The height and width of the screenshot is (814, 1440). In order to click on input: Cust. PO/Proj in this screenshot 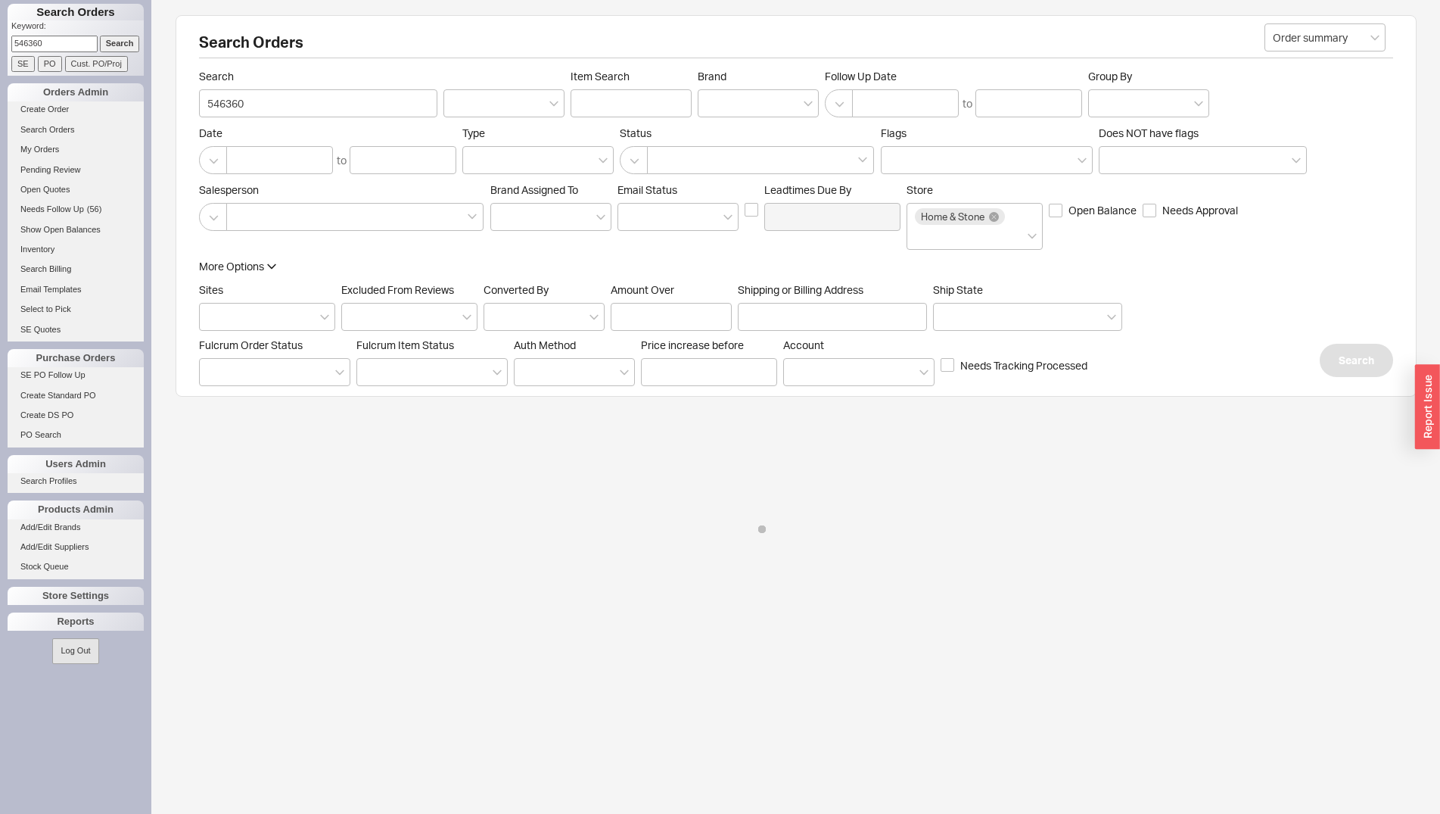, I will do `click(96, 64)`.